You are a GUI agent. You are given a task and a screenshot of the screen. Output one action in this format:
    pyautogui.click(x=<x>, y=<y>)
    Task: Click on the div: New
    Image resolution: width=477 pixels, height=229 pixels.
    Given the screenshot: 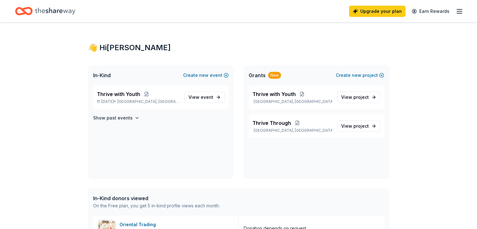 What is the action you would take?
    pyautogui.click(x=274, y=75)
    